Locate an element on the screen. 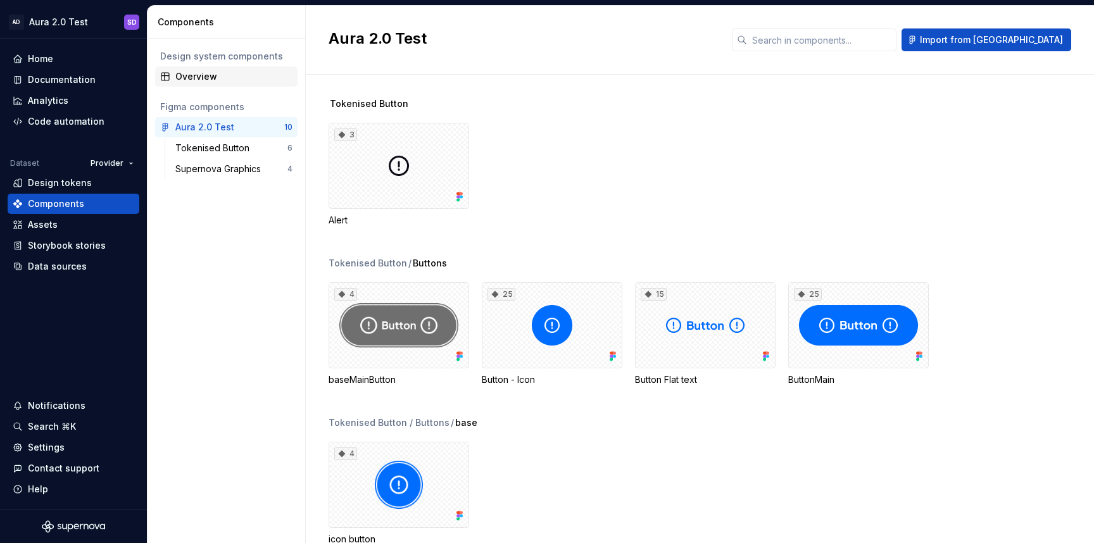 This screenshot has height=543, width=1094. span: base is located at coordinates (466, 423).